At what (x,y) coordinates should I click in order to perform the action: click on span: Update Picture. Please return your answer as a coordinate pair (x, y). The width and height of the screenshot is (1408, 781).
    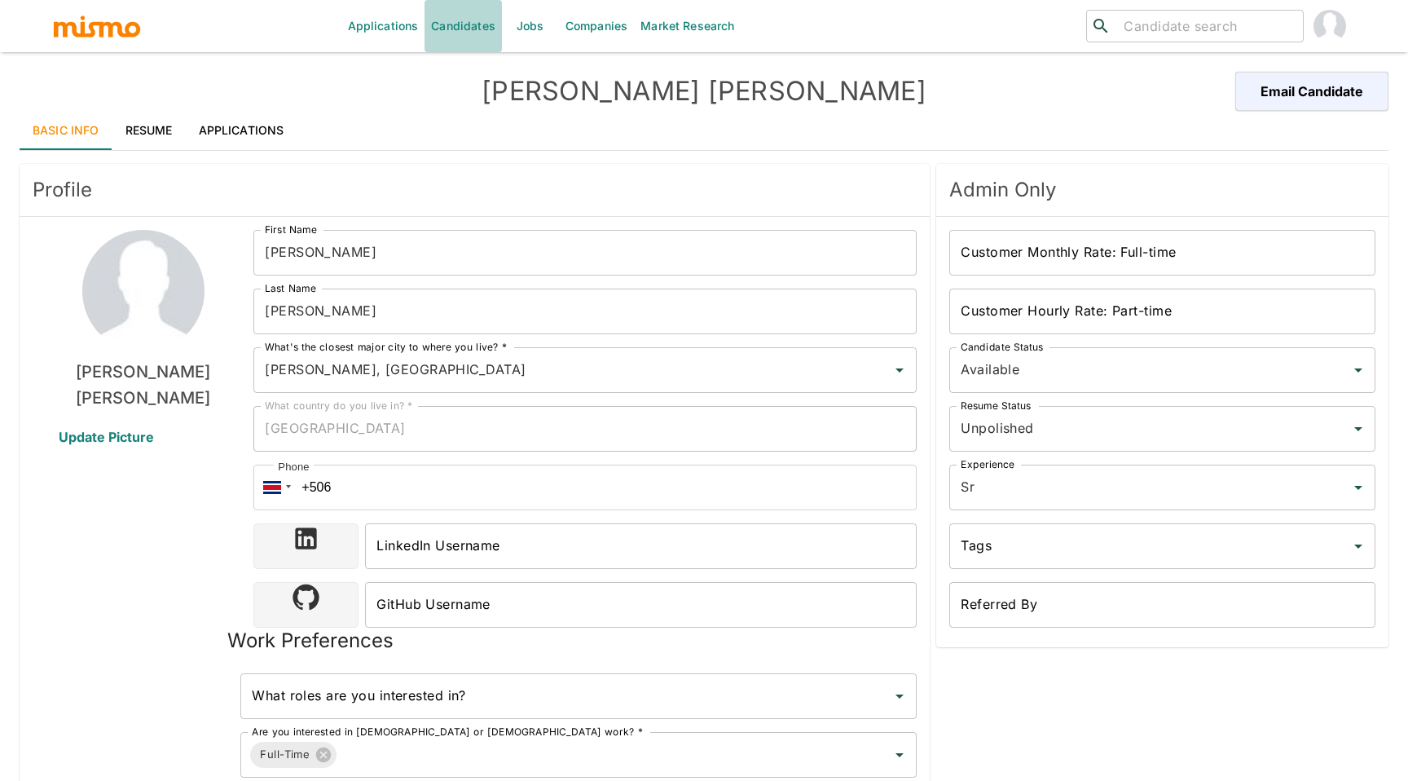
    Looking at the image, I should click on (106, 437).